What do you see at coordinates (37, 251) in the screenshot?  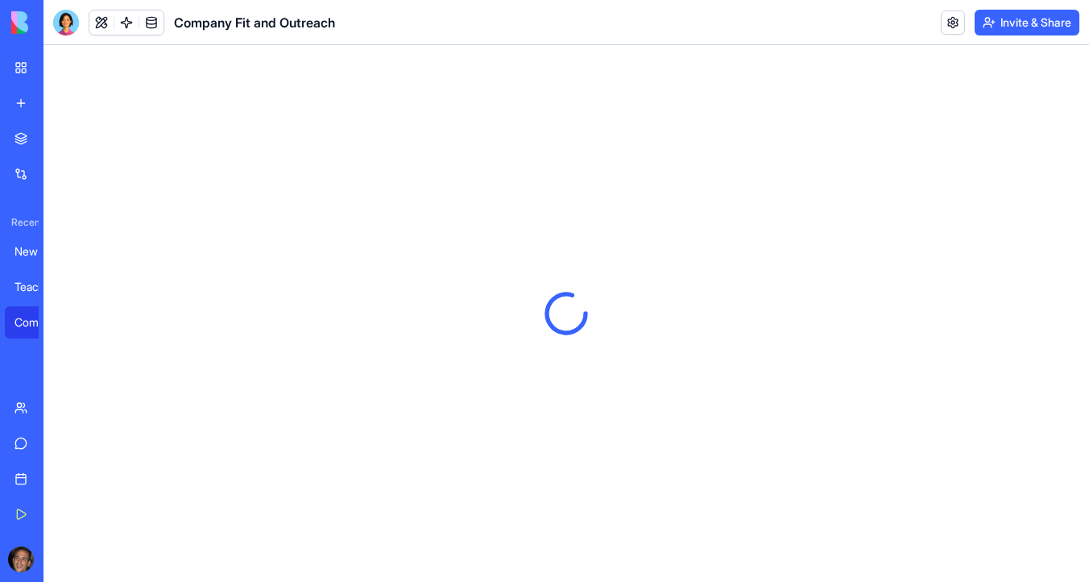 I see `div: New App` at bounding box center [37, 251].